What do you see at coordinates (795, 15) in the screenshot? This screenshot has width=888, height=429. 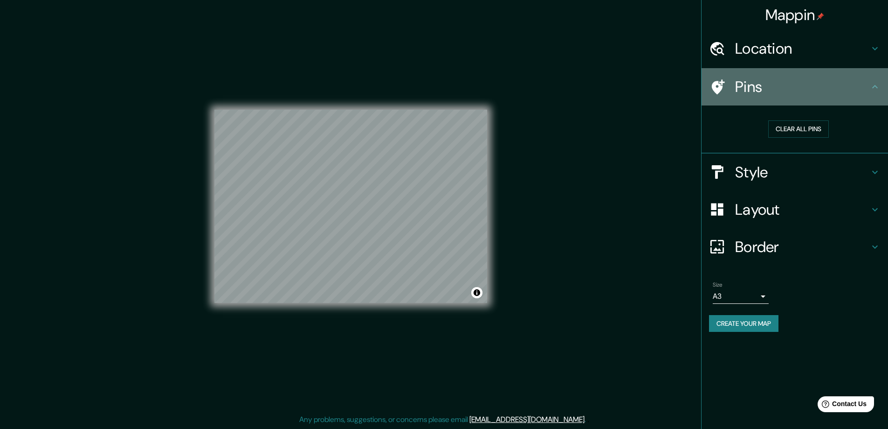 I see `h4: Mappin` at bounding box center [795, 15].